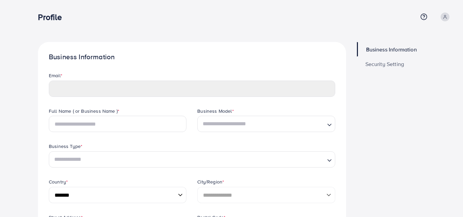  I want to click on label: City/Region, so click(210, 182).